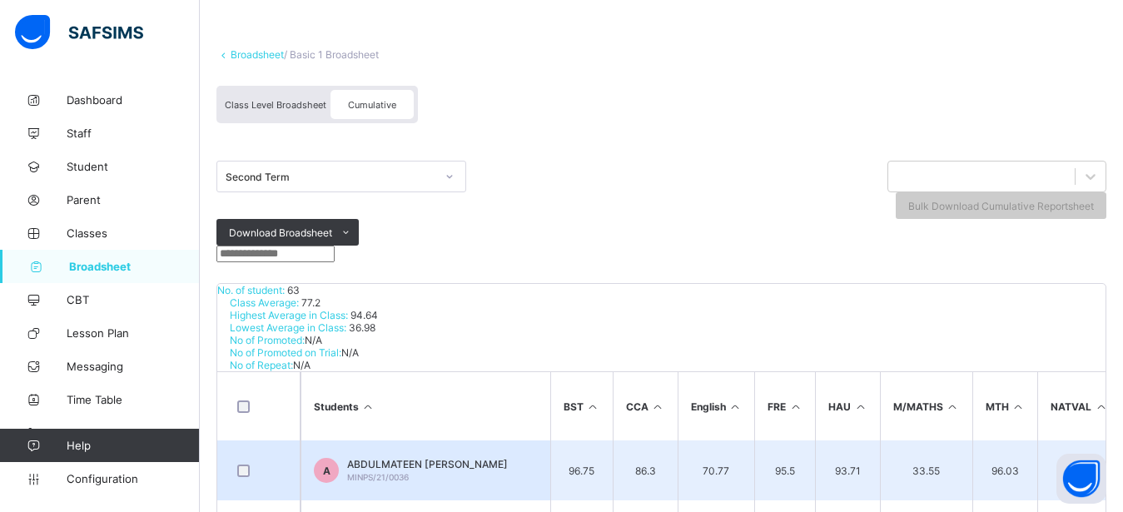 This screenshot has width=1123, height=512. Describe the element at coordinates (926, 470) in the screenshot. I see `td: 33.55` at that location.